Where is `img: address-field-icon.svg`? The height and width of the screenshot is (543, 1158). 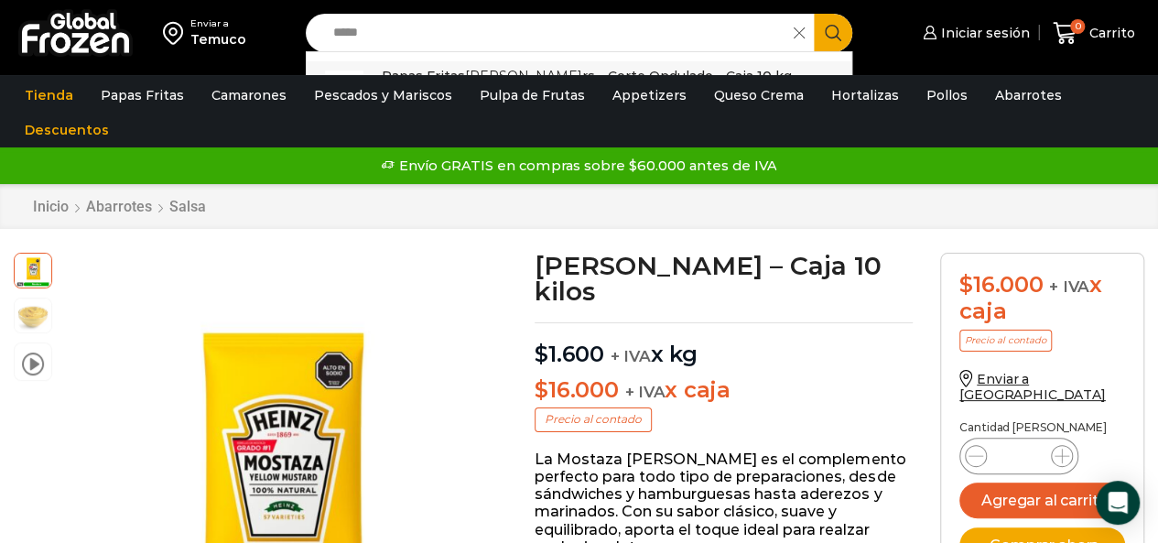
img: address-field-icon.svg is located at coordinates (177, 33).